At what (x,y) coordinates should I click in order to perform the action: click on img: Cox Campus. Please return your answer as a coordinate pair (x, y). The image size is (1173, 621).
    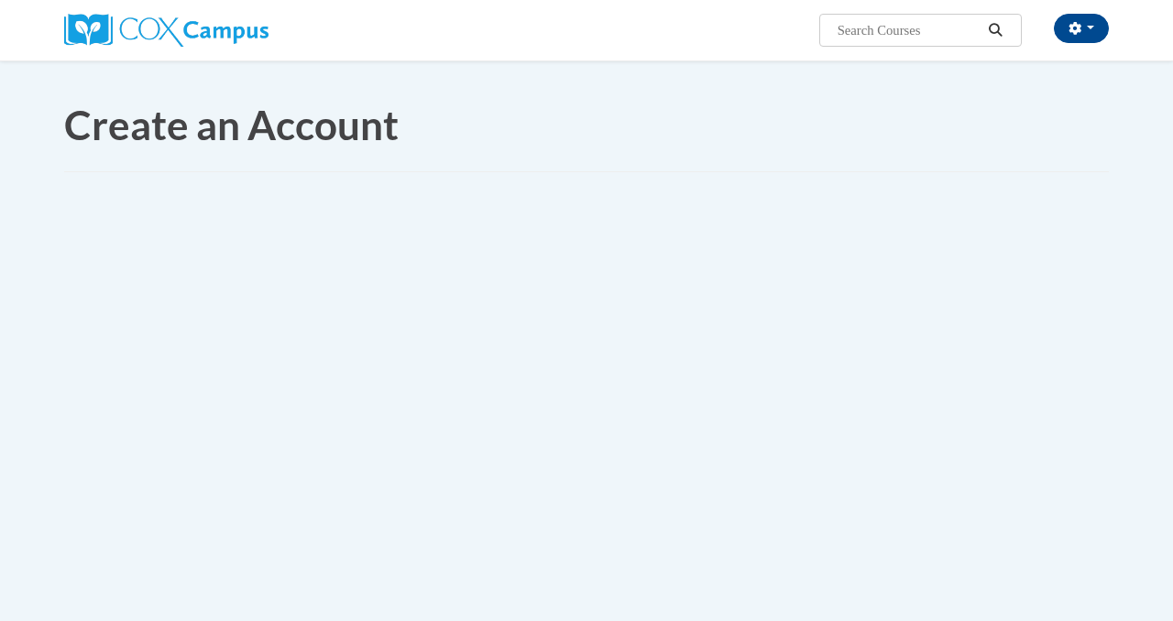
    Looking at the image, I should click on (166, 30).